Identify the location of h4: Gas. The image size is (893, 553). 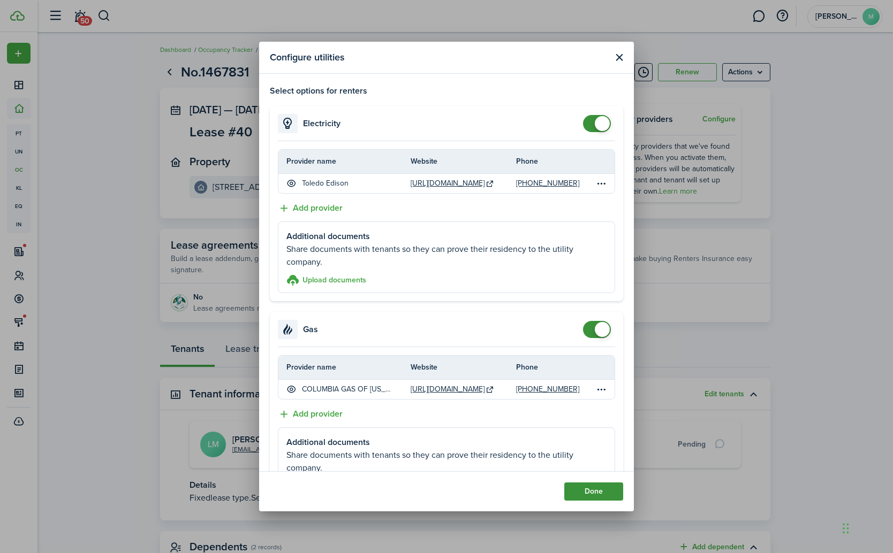
(310, 330).